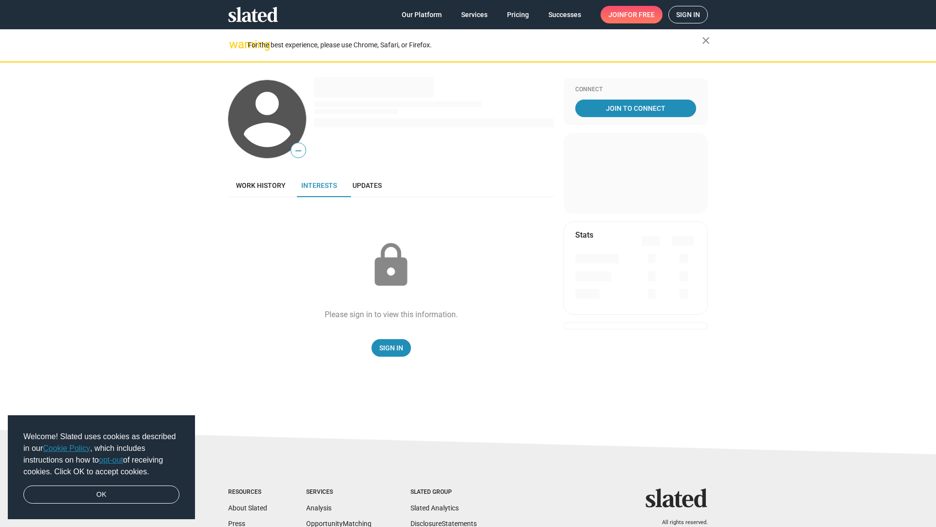 The image size is (936, 527). What do you see at coordinates (565, 15) in the screenshot?
I see `span: Successes` at bounding box center [565, 15].